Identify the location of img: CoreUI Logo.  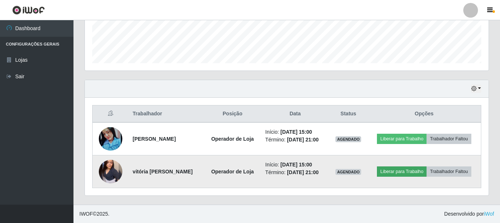
(28, 10).